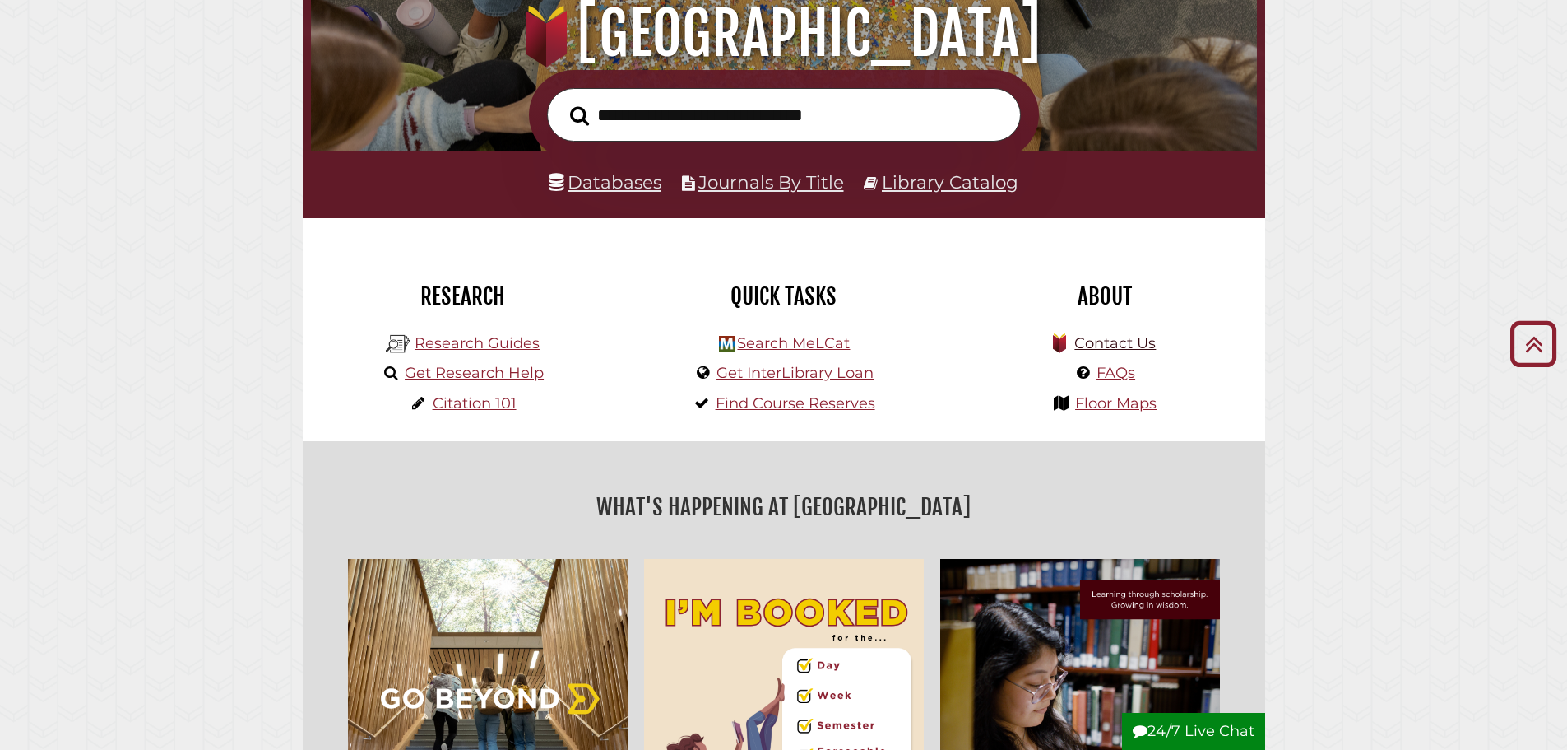 The height and width of the screenshot is (750, 1567). What do you see at coordinates (950, 182) in the screenshot?
I see `a: Library Catalog` at bounding box center [950, 182].